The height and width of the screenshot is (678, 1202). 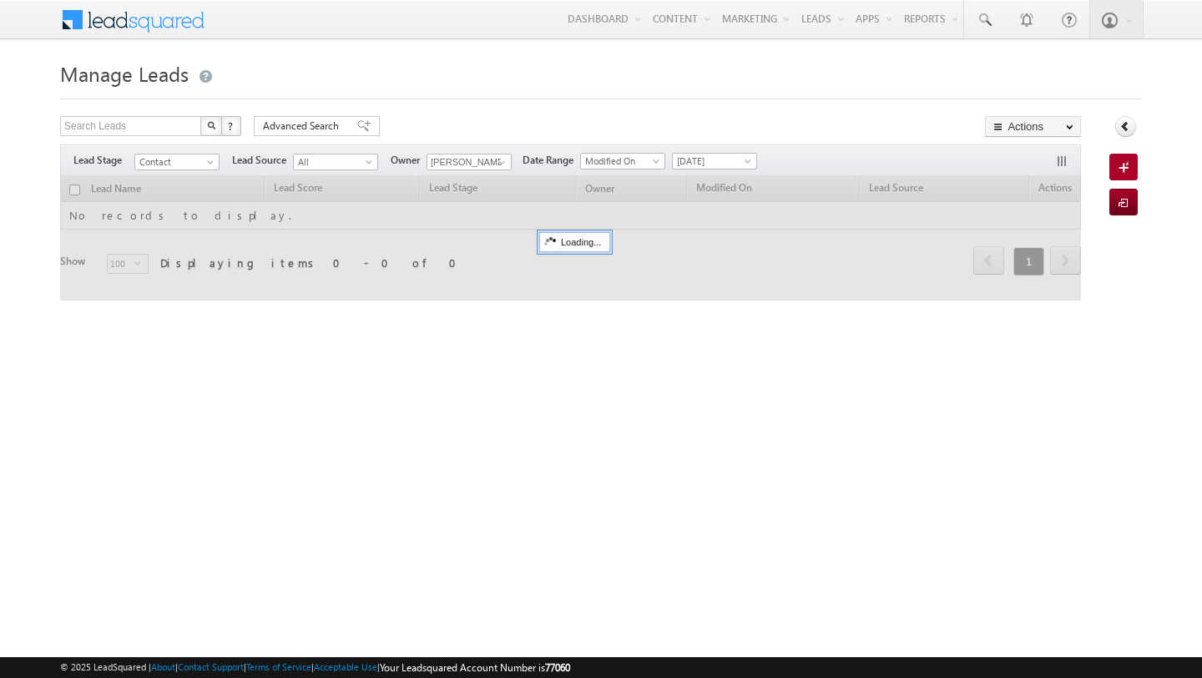 I want to click on input: Type to Search, so click(x=469, y=162).